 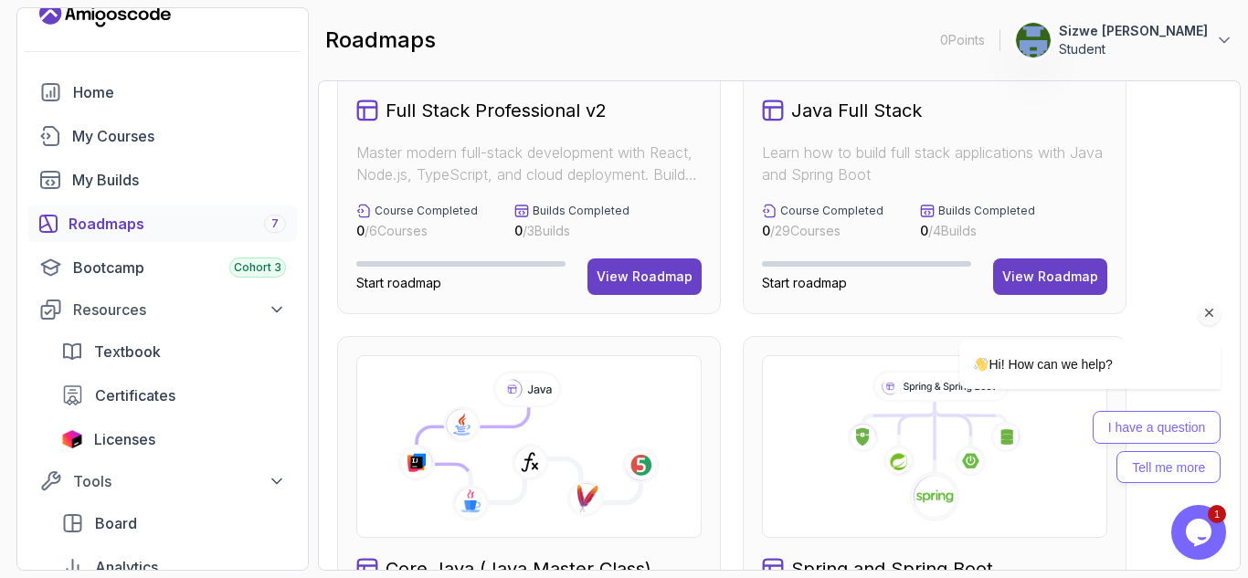 I want to click on button: I have a question, so click(x=256, y=232).